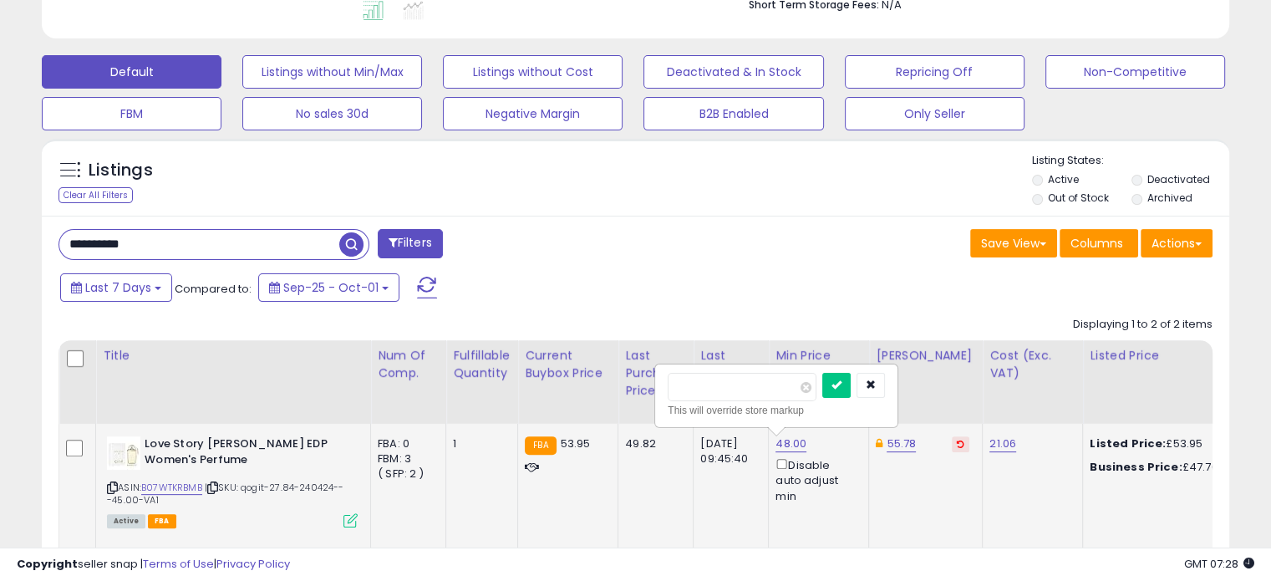  I want to click on div: Last Purchase Price, so click(655, 373).